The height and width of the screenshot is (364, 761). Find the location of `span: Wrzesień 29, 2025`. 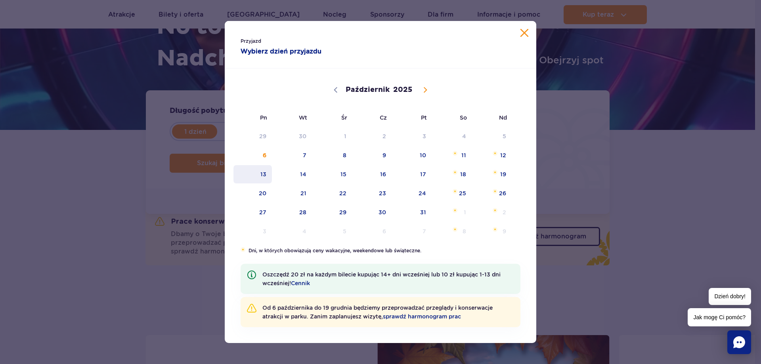

span: Wrzesień 29, 2025 is located at coordinates (252, 136).